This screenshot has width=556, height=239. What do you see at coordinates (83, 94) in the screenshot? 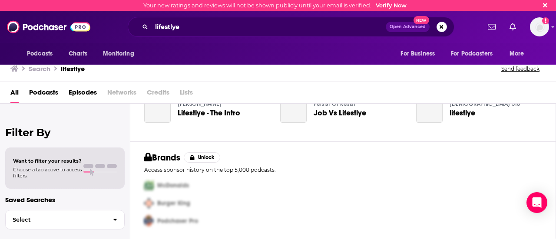
I see `span: Episodes` at bounding box center [83, 94].